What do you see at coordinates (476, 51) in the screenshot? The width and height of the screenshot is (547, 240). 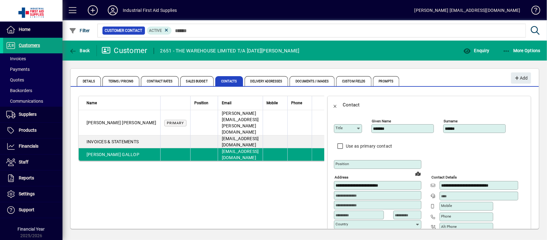 I see `button: Enquiry` at bounding box center [476, 51].